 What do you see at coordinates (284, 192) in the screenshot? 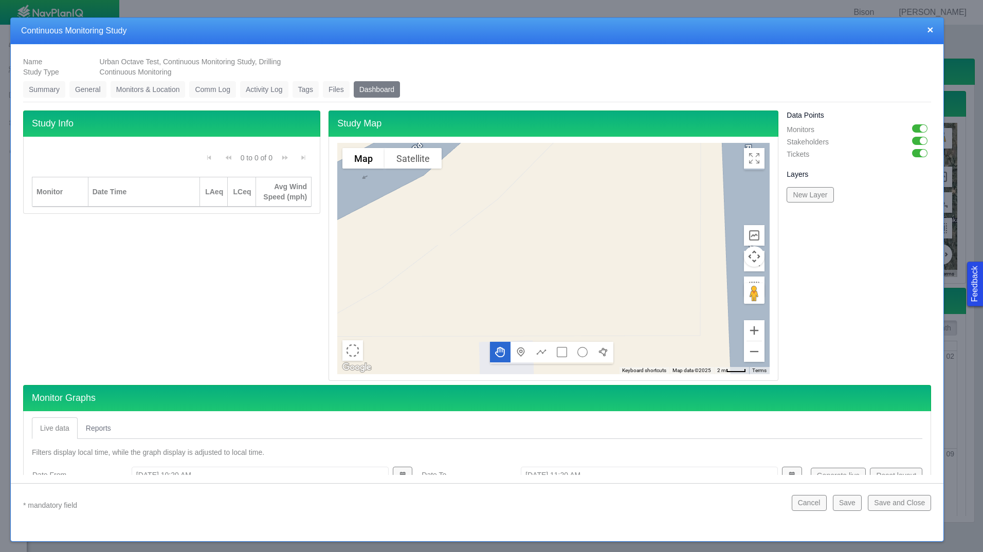
I see `th: Avg Wind Speed (mph)` at bounding box center [284, 192].